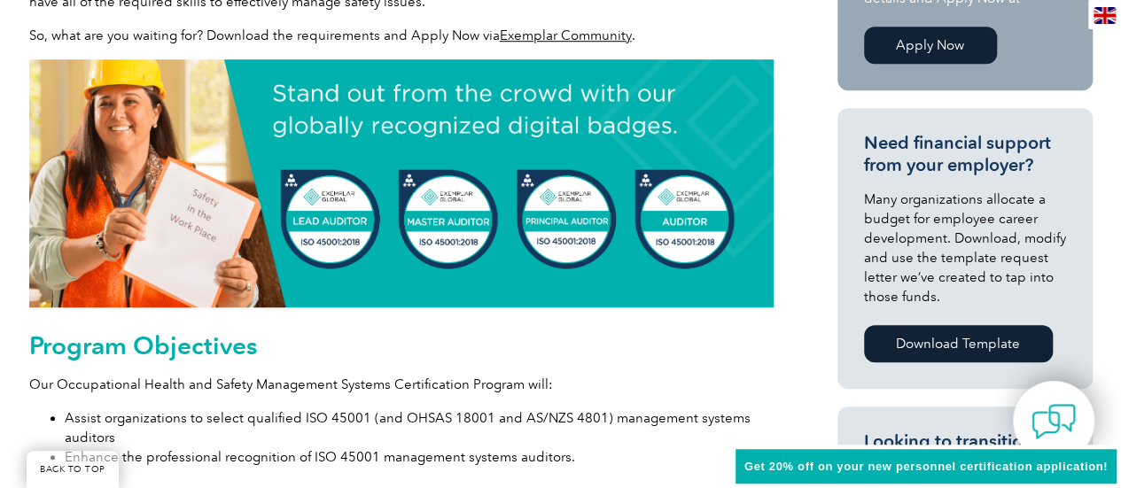 The height and width of the screenshot is (488, 1121). Describe the element at coordinates (965, 441) in the screenshot. I see `h3: Looking to transition?` at that location.